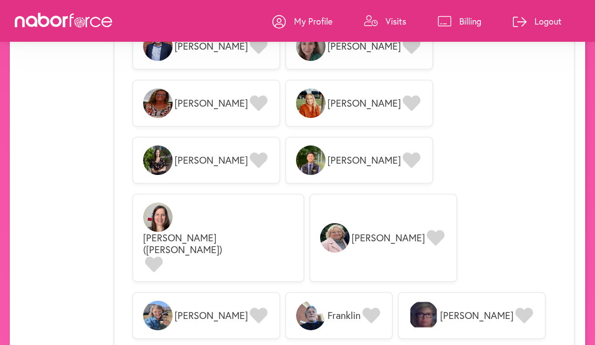  What do you see at coordinates (548, 21) in the screenshot?
I see `p: Logout` at bounding box center [548, 21].